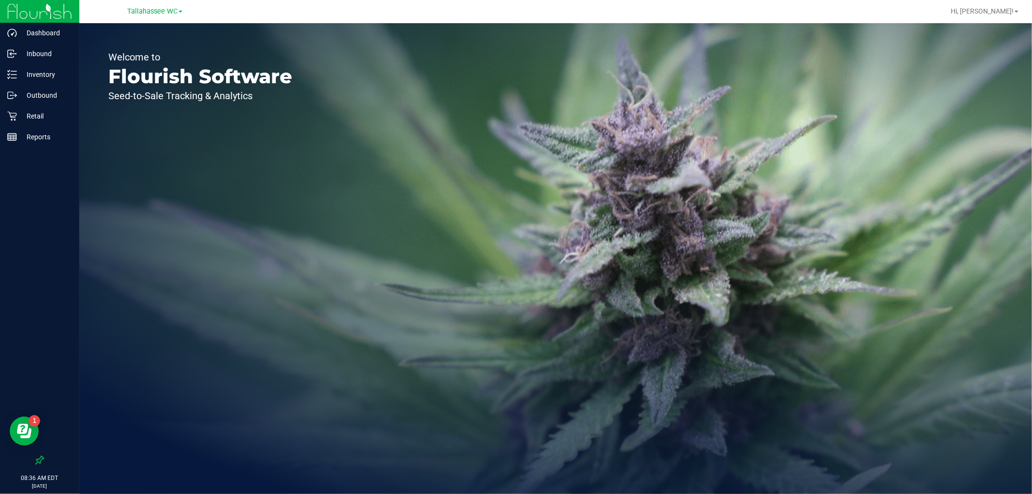  I want to click on p: Inbound, so click(46, 54).